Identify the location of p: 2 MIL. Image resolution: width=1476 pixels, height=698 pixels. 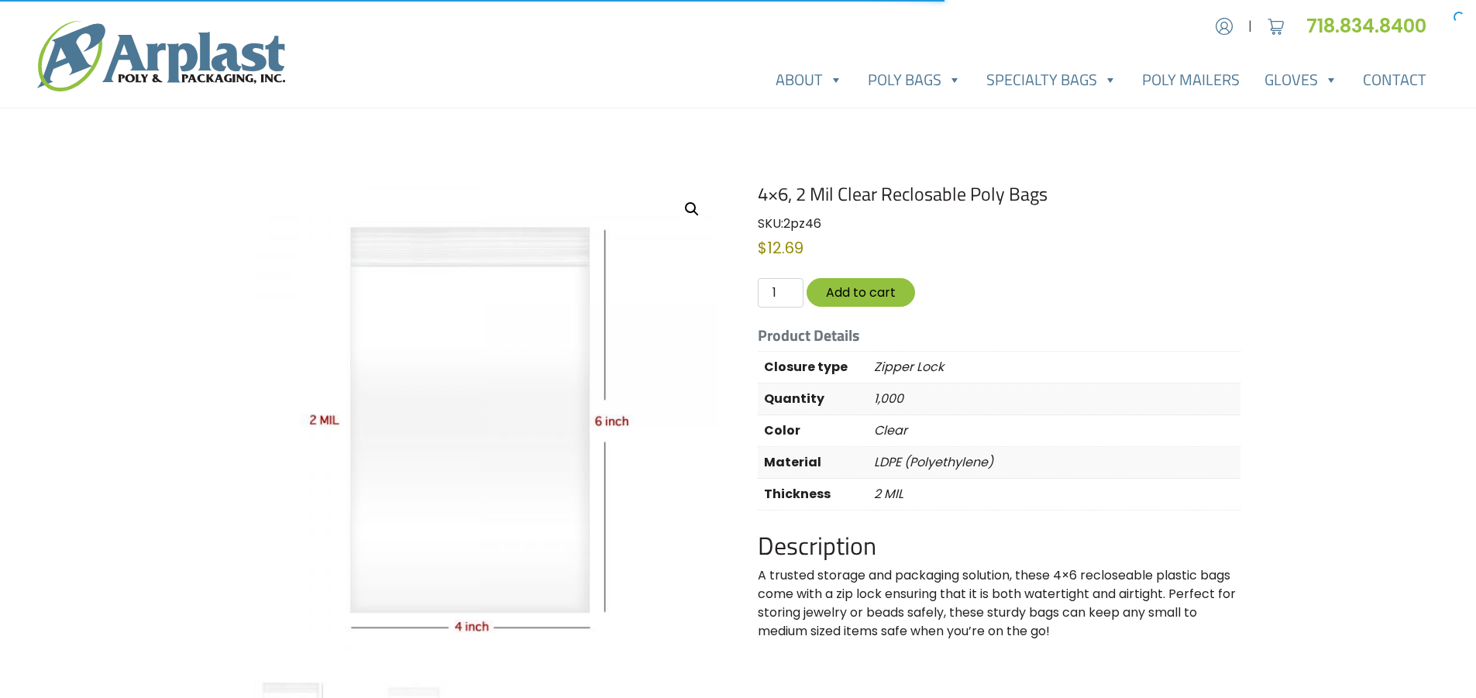
(1057, 494).